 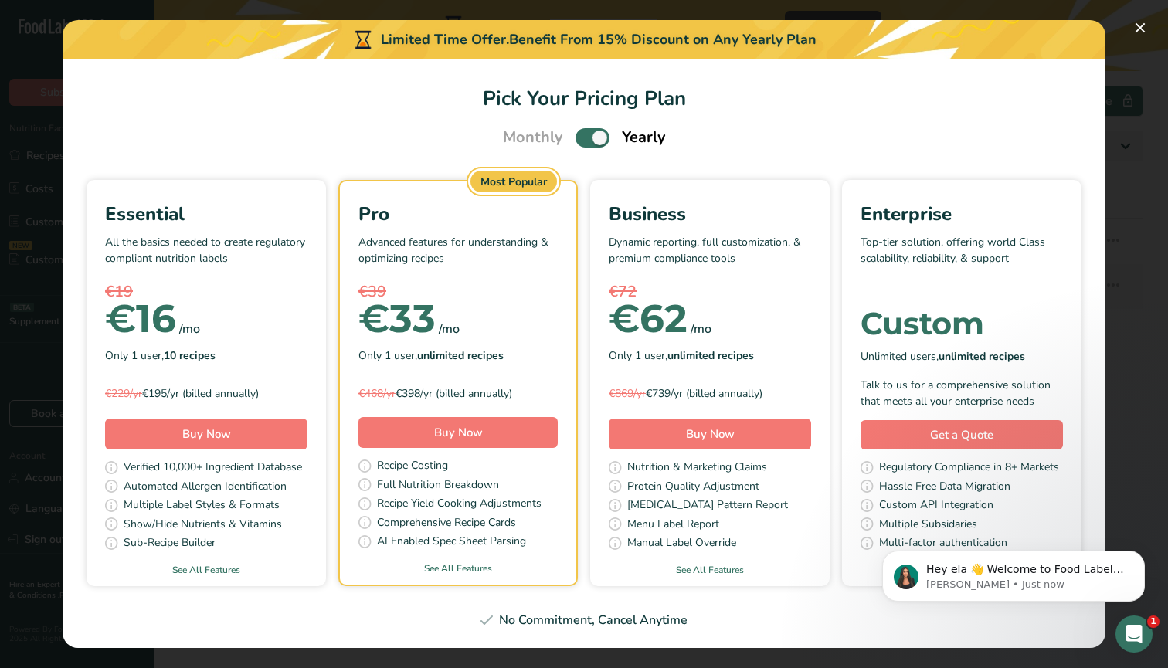 I want to click on span: Automated Allergen Identification, so click(x=205, y=487).